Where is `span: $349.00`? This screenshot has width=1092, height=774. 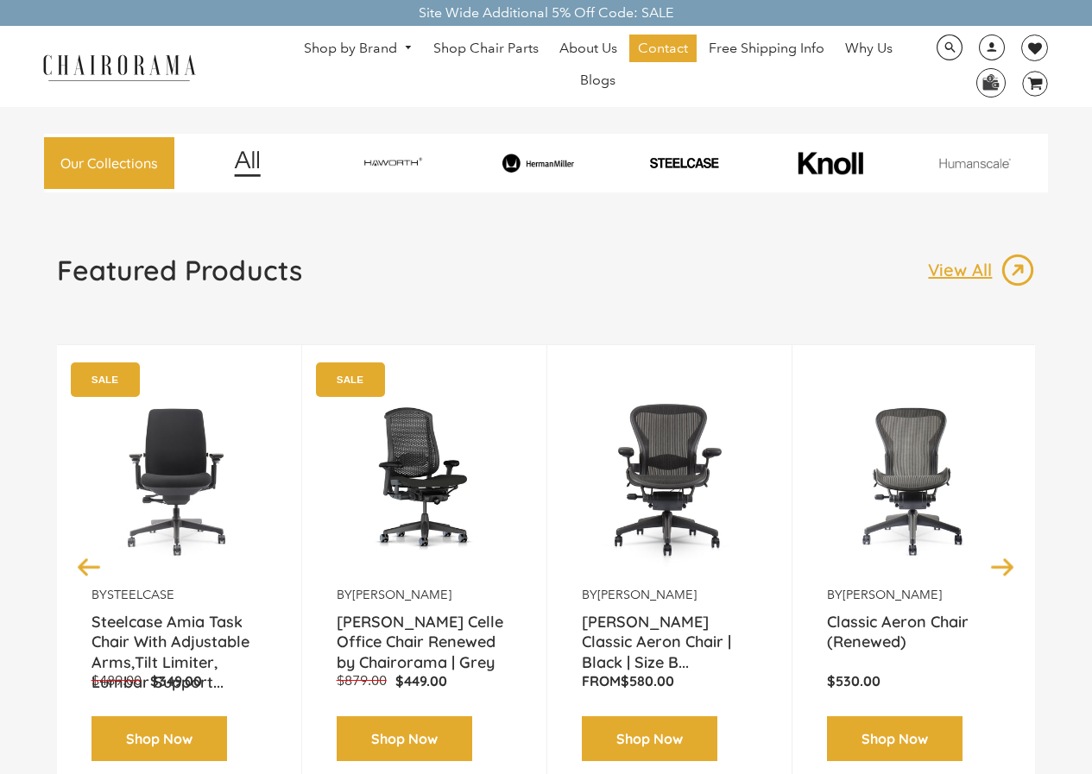
span: $349.00 is located at coordinates (176, 681).